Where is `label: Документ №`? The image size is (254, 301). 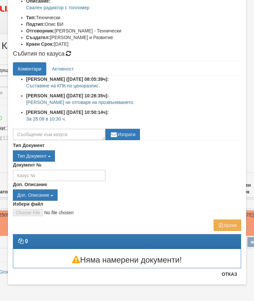
label: Документ № is located at coordinates (27, 165).